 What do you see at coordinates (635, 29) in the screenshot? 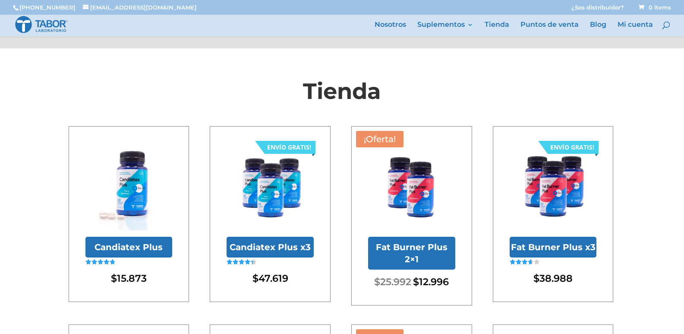
I see `a: Mi cuenta` at bounding box center [635, 29].